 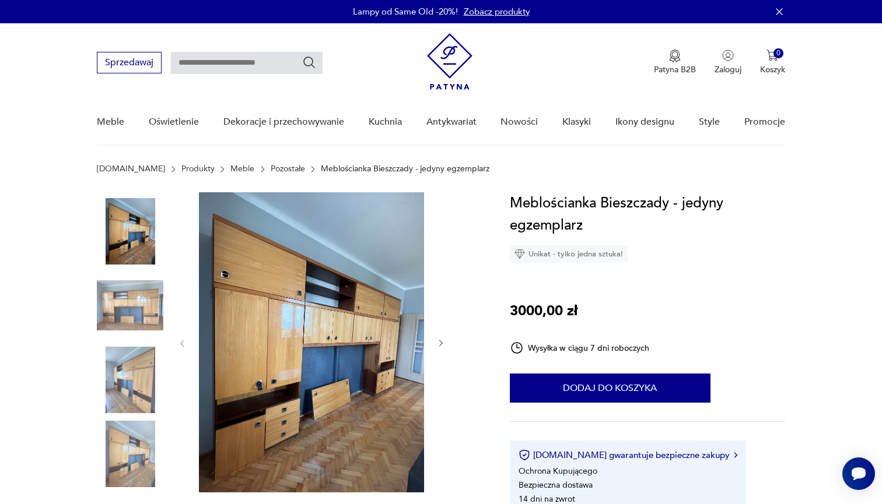 I want to click on button: Dodaj do koszyka, so click(x=610, y=388).